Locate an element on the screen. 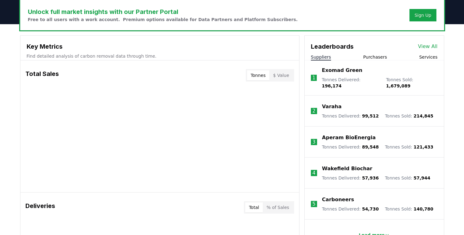  h3: Unlock full market insights with our Partner Portal is located at coordinates (163, 12).